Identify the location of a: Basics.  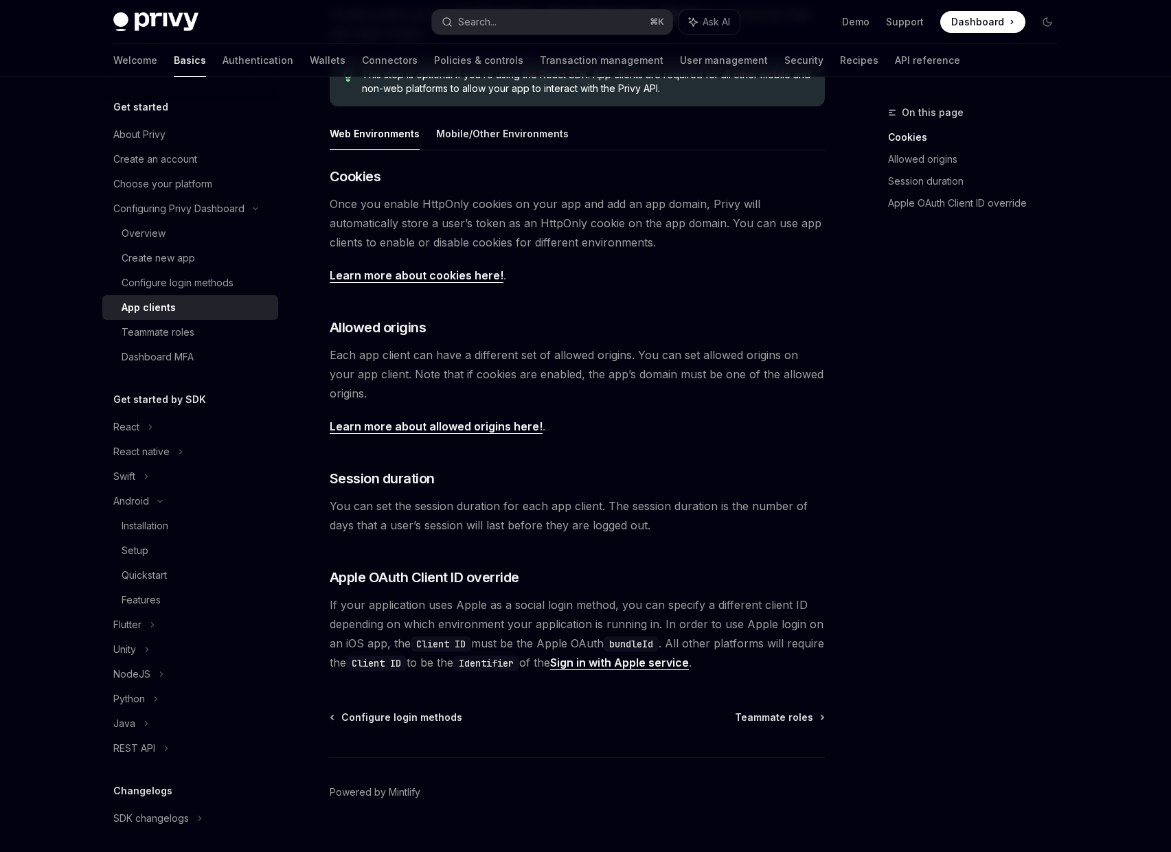
(190, 60).